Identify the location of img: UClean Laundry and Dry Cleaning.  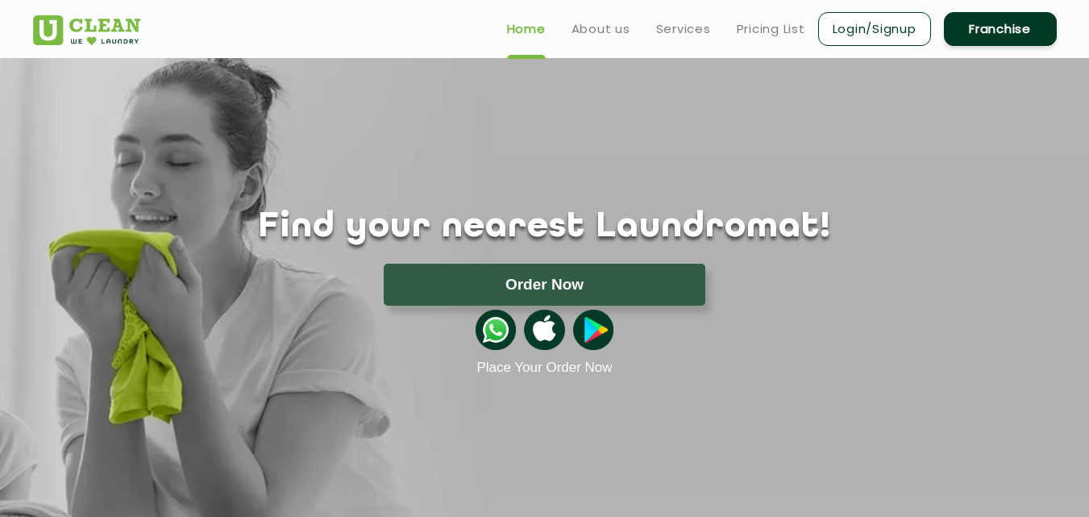
(86, 30).